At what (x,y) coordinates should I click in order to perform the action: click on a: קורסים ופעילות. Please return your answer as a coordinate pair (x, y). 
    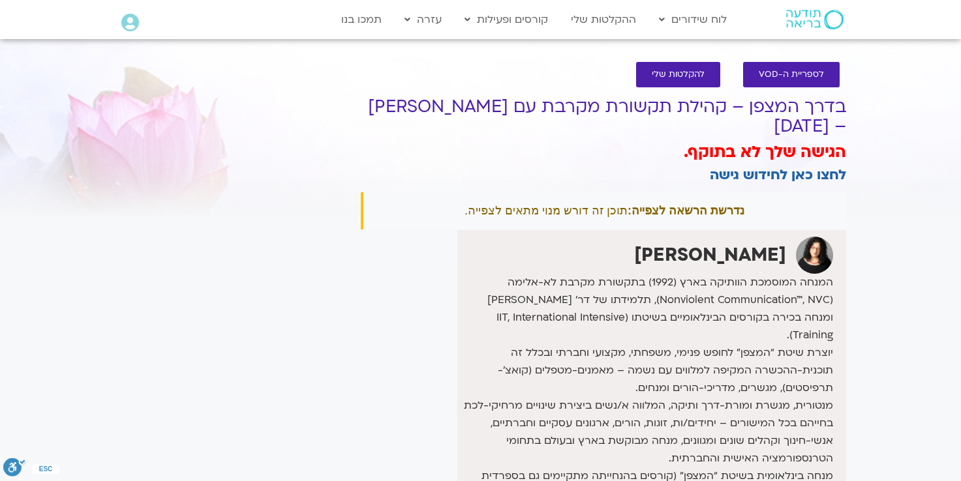
    Looking at the image, I should click on (506, 20).